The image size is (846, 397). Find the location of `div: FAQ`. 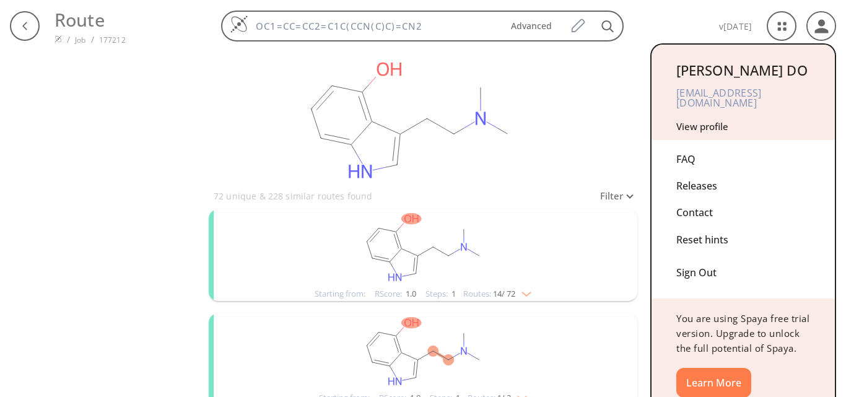

div: FAQ is located at coordinates (743, 159).